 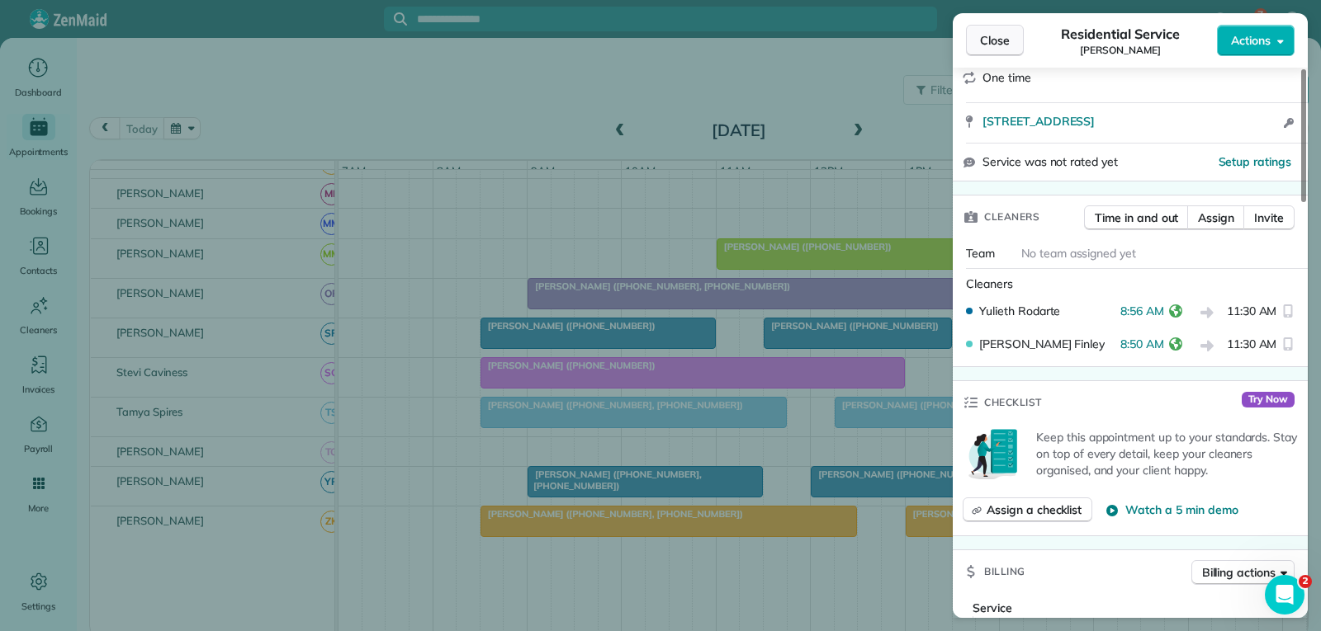 I want to click on span: Close, so click(x=995, y=40).